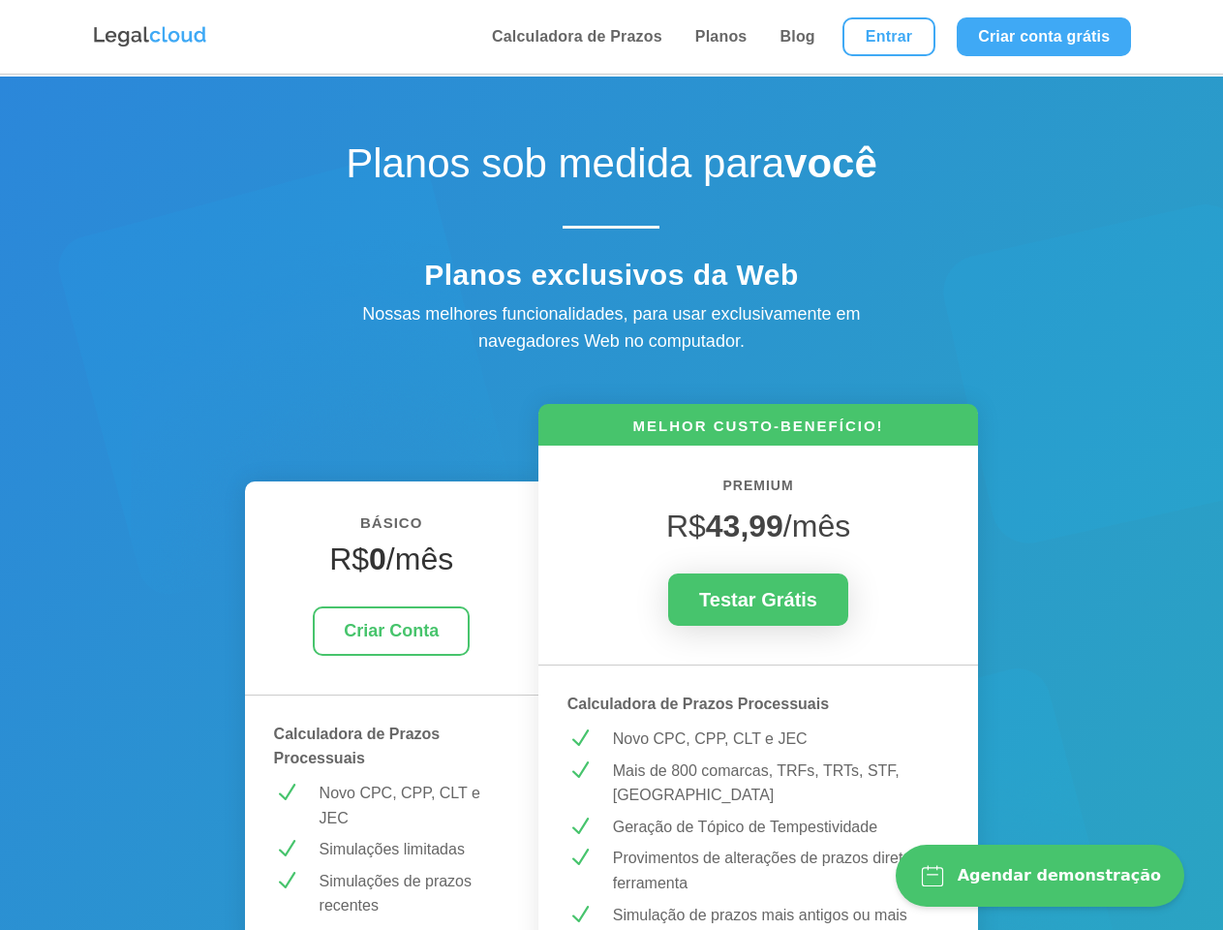  Describe the element at coordinates (745, 526) in the screenshot. I see `strong: 43,99` at that location.